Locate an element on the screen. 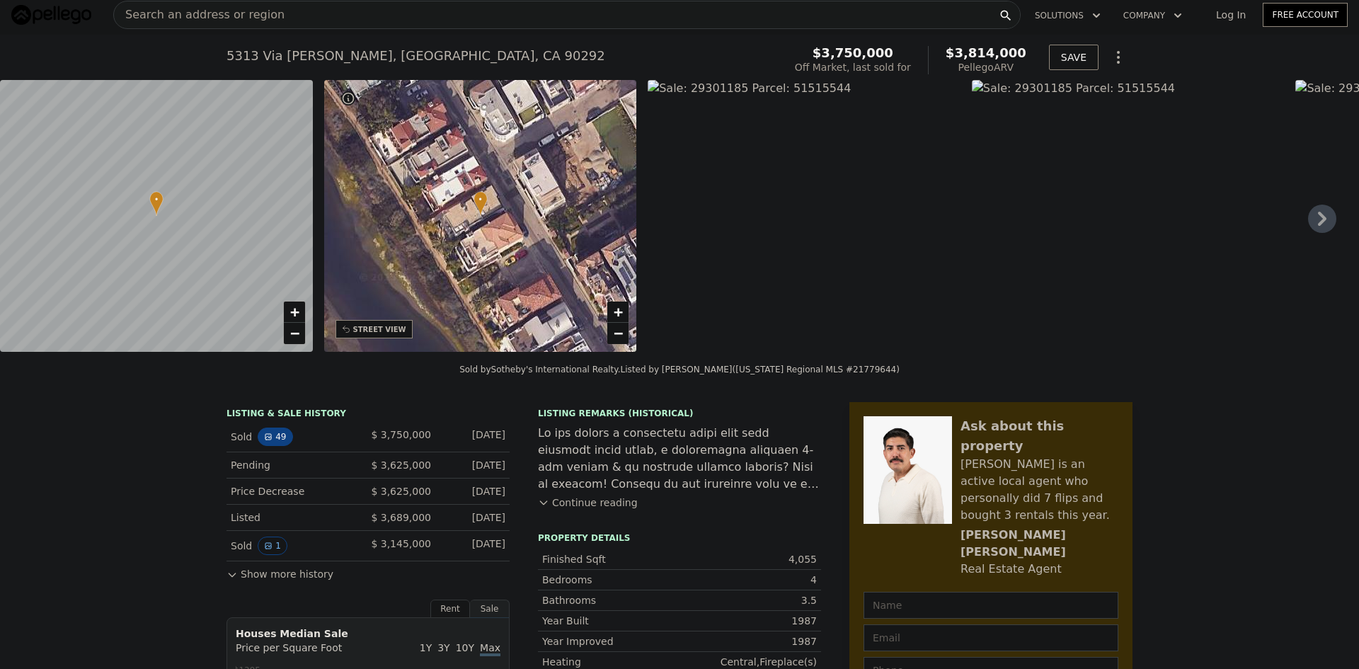 The image size is (1359, 669). img: Pellego is located at coordinates (51, 15).